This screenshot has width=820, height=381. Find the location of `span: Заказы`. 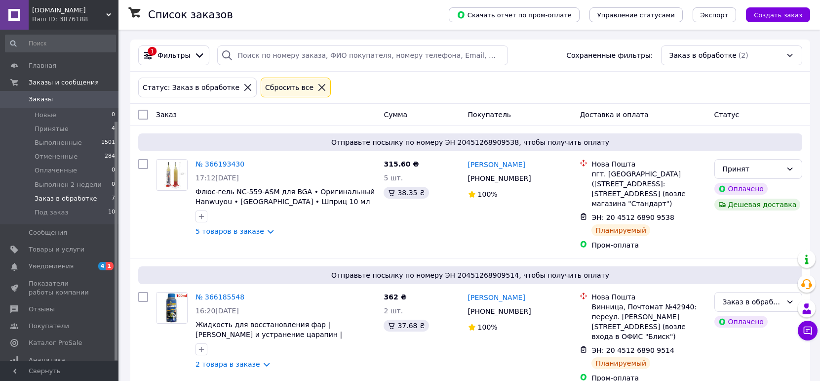

span: Заказы is located at coordinates (40, 99).